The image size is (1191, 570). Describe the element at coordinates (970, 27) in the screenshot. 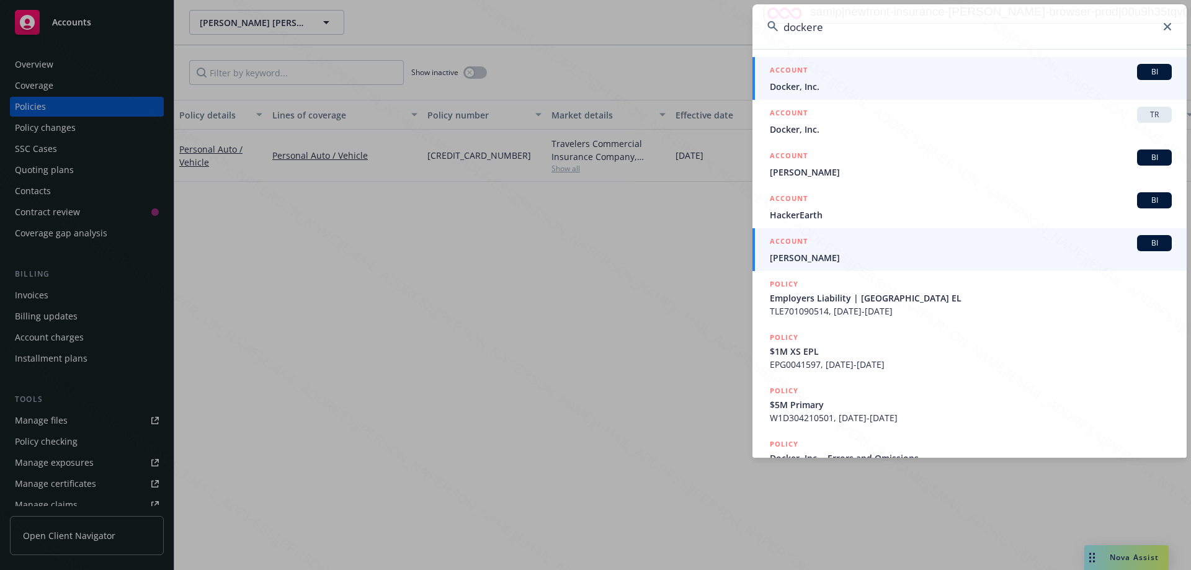

I see `input: Search...` at that location.